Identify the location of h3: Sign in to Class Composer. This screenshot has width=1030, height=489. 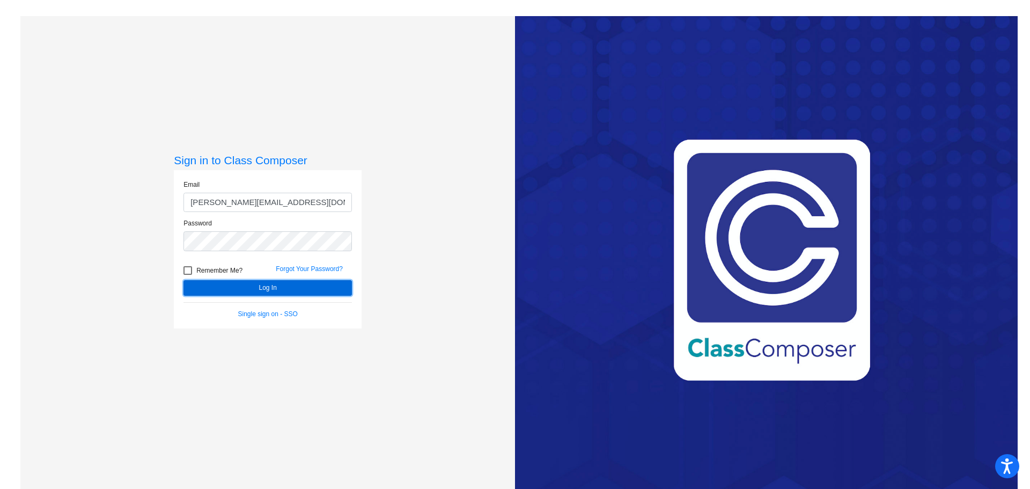
(268, 160).